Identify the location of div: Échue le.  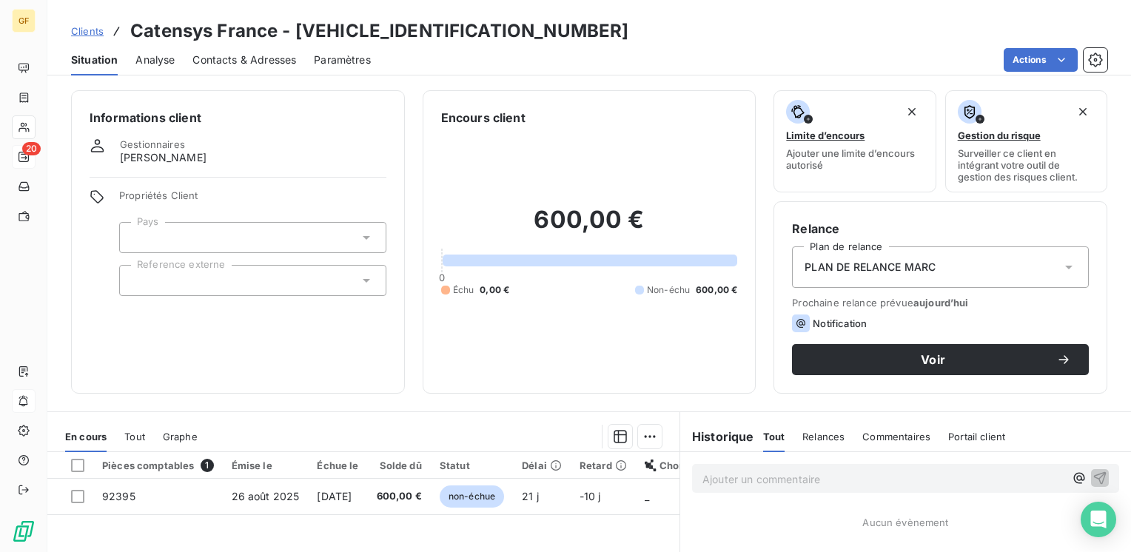
(338, 466).